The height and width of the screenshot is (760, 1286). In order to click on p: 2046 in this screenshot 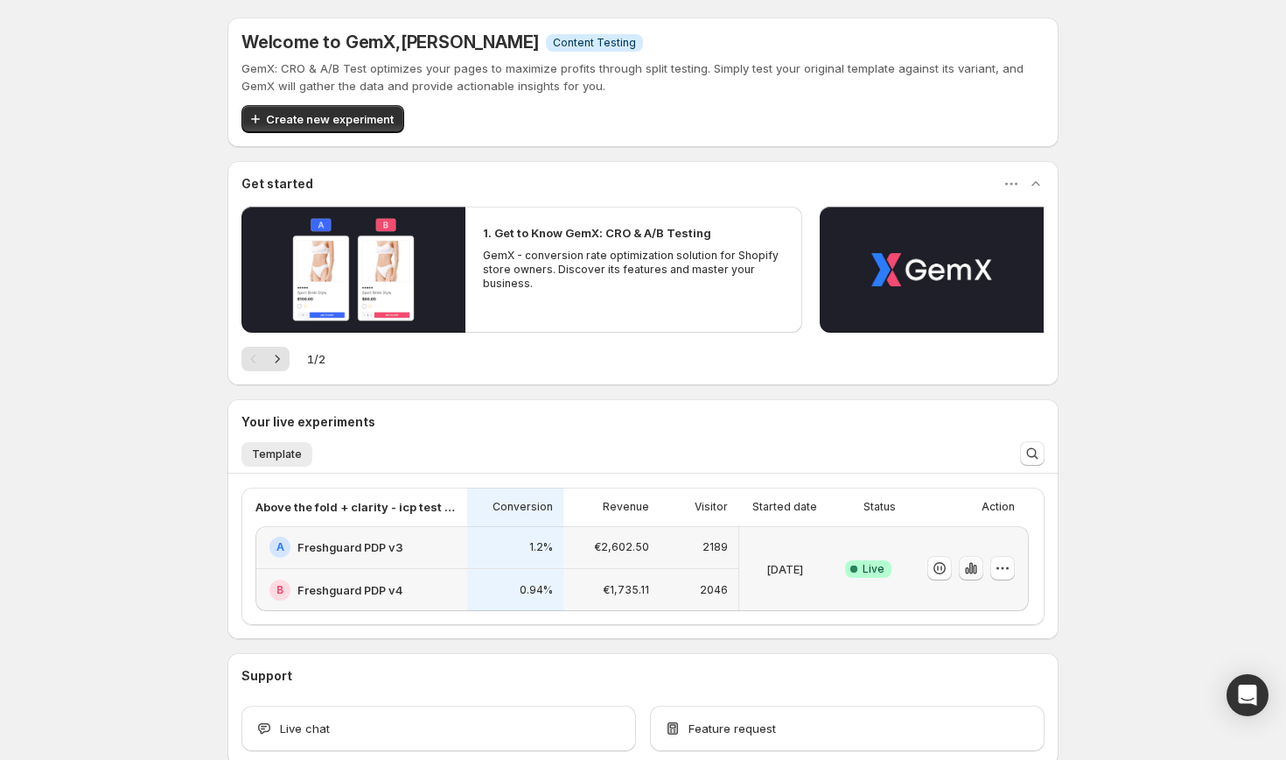, I will do `click(714, 590)`.